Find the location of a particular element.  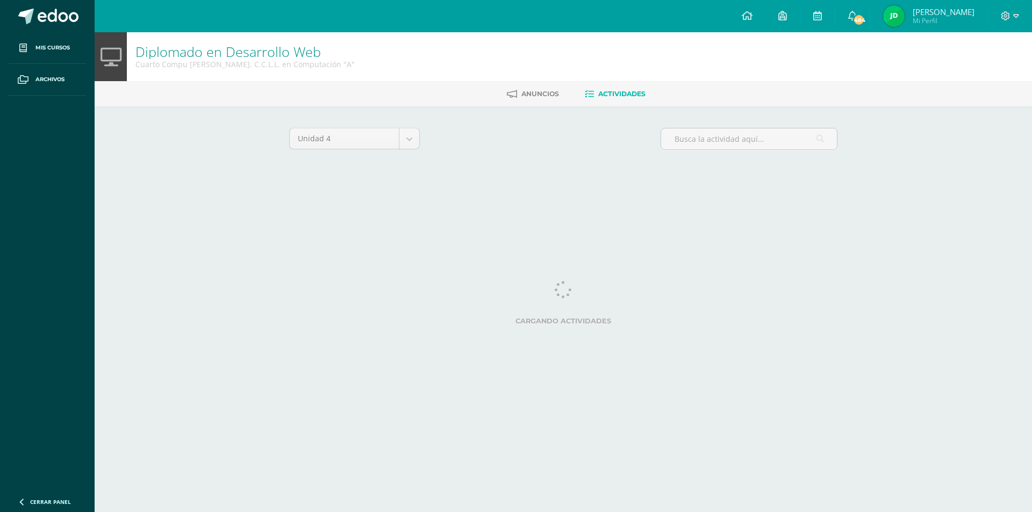

a: Diplomado en Desarrollo Web is located at coordinates (228, 52).